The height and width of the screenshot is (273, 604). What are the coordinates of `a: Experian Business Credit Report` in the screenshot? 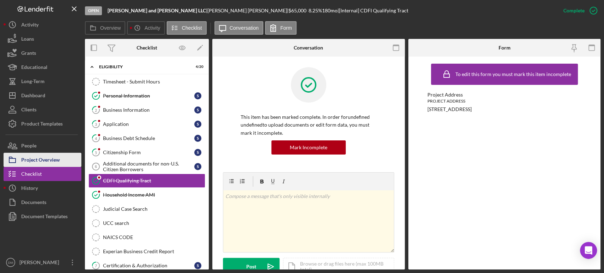 It's located at (147, 251).